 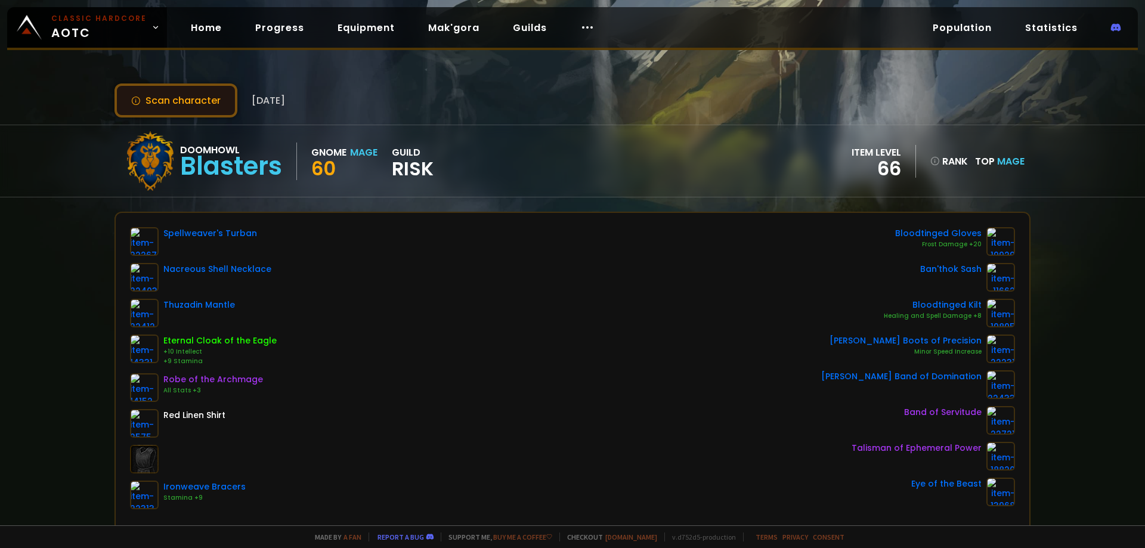 What do you see at coordinates (829, 537) in the screenshot?
I see `a: Consent` at bounding box center [829, 537].